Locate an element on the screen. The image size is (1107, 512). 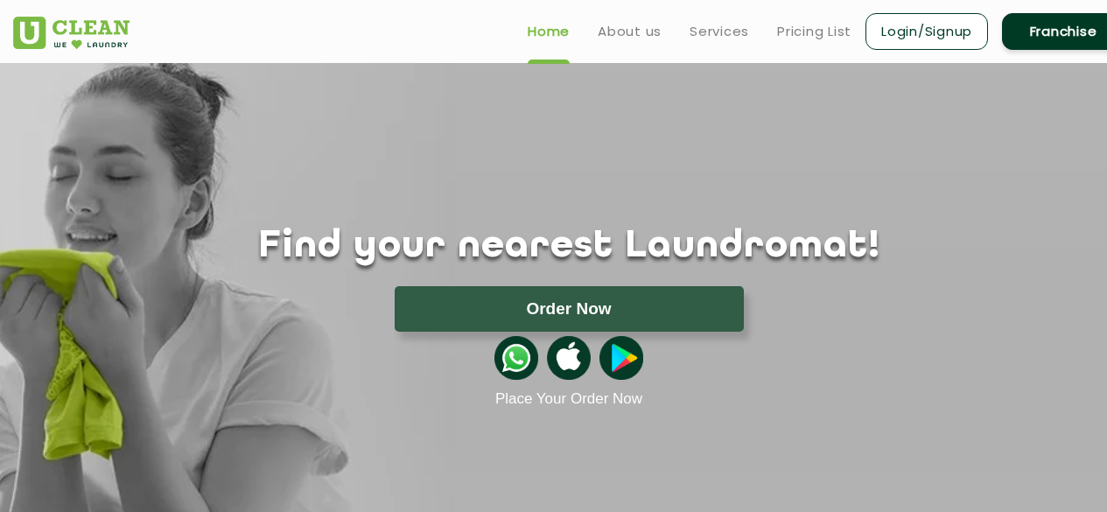
img: playstoreicon.png is located at coordinates (621, 358).